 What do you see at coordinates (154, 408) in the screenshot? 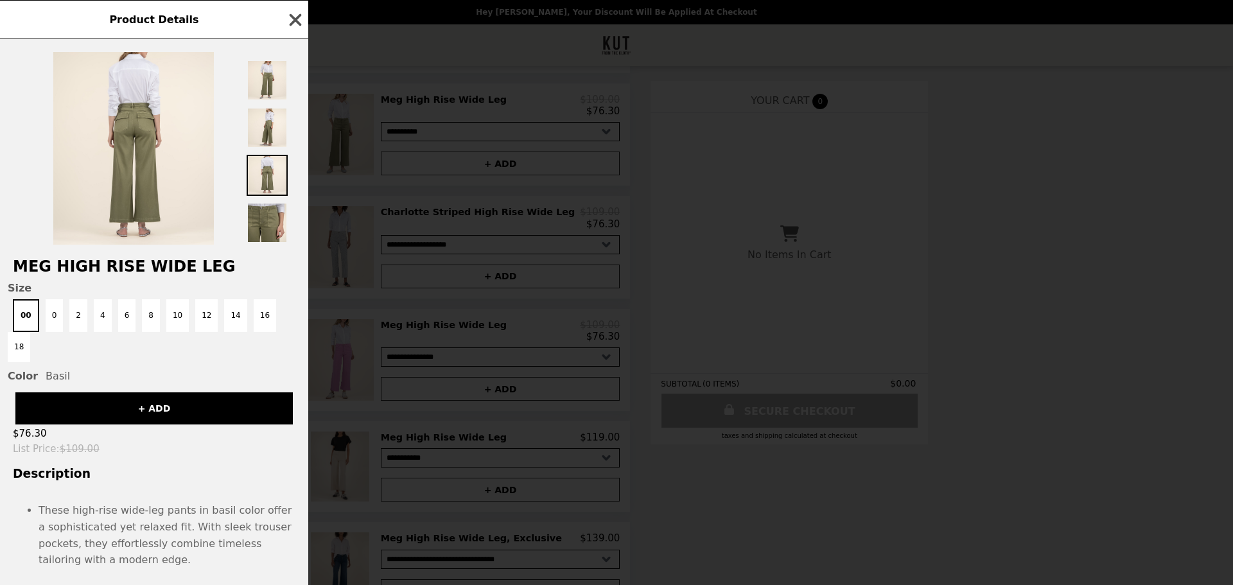
I see `button: + ADD` at bounding box center [154, 408].